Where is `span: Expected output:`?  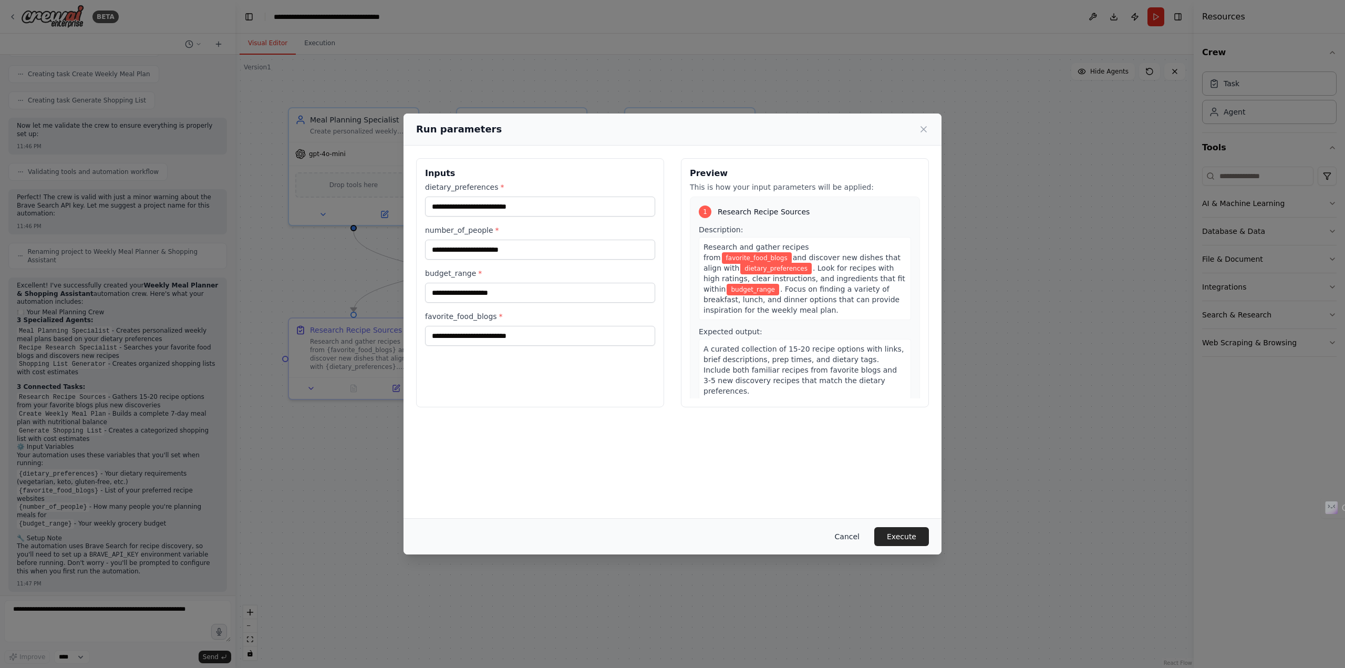
span: Expected output: is located at coordinates (730, 332).